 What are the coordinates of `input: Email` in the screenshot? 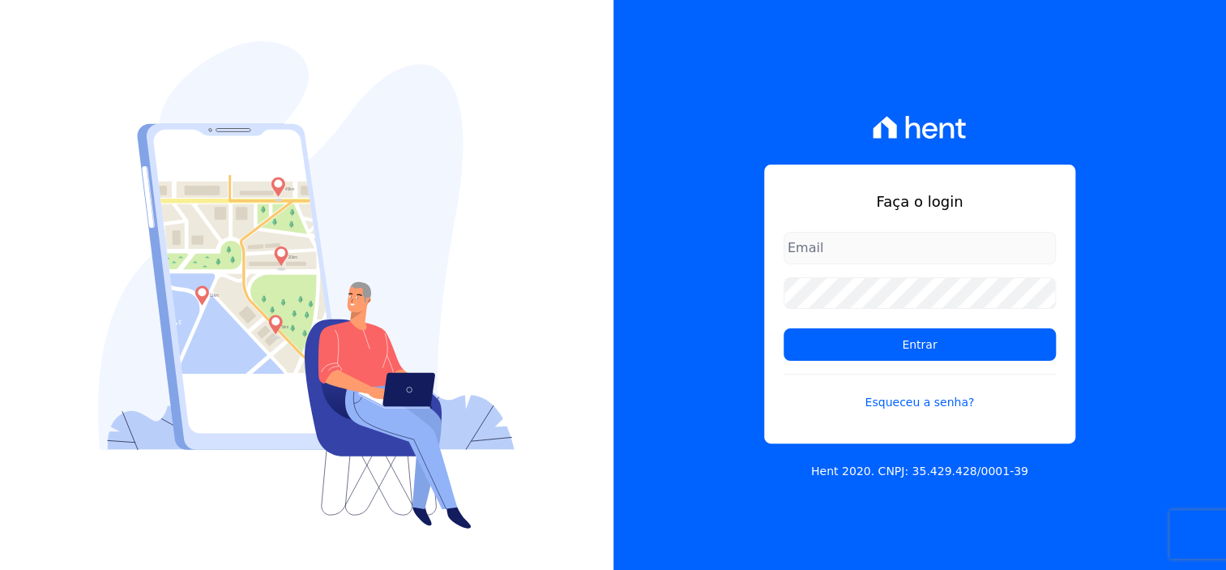 It's located at (920, 248).